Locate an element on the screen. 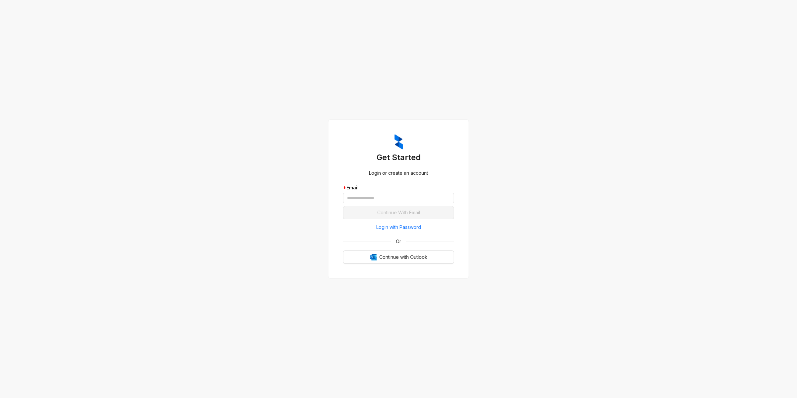  h3: Get Started is located at coordinates (399, 157).